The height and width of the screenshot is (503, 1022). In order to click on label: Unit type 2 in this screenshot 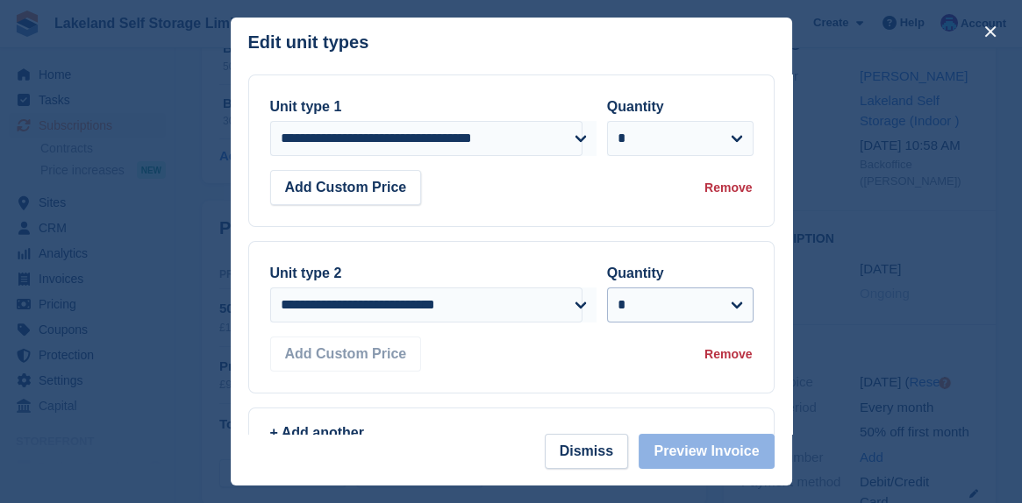, I will do `click(306, 273)`.